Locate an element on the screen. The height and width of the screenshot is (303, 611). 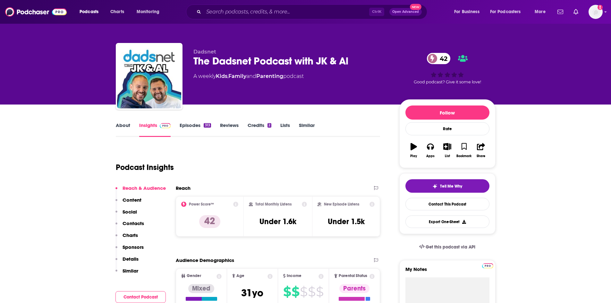
button: Apps is located at coordinates (431, 151).